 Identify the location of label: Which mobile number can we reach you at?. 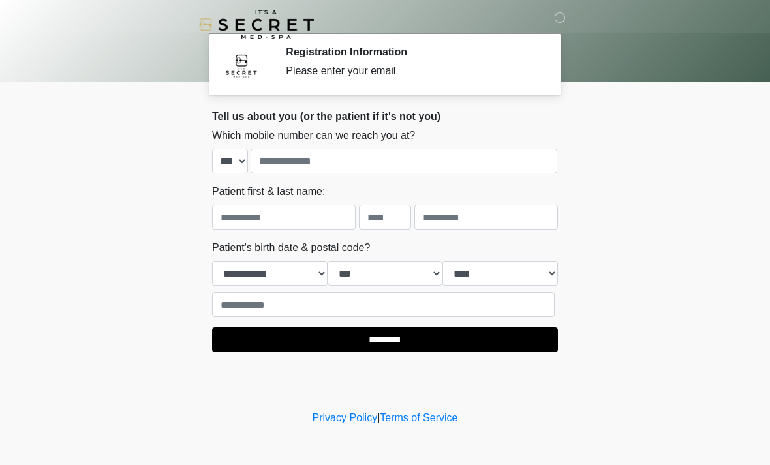
(313, 136).